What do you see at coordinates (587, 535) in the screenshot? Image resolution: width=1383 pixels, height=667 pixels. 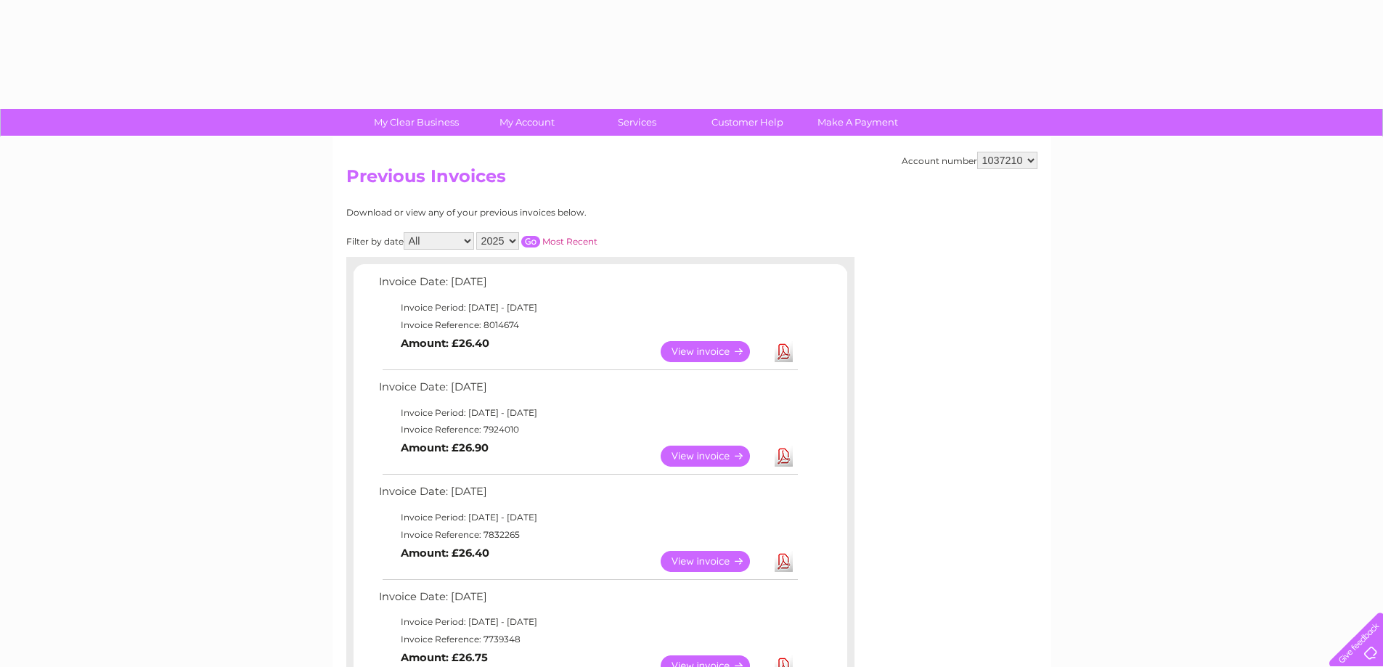 I see `td: Invoice Reference: 7832265` at bounding box center [587, 535].